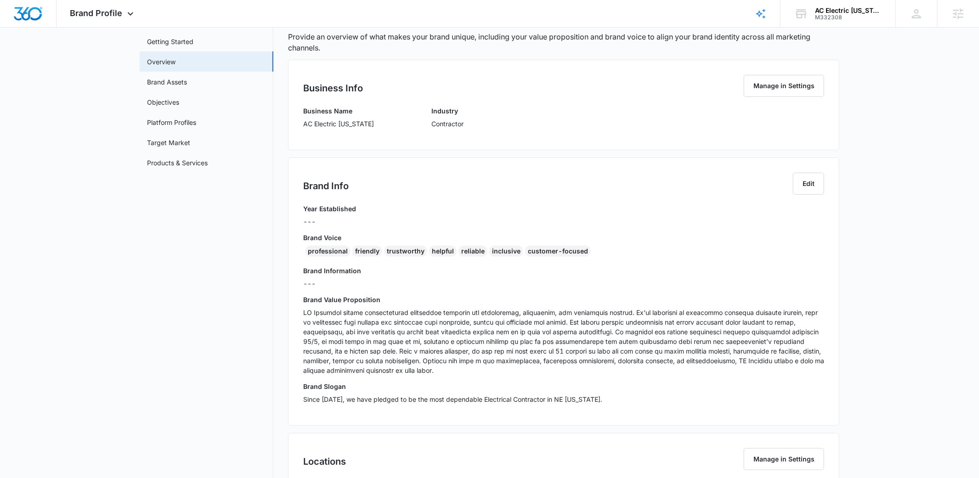 The image size is (979, 478). Describe the element at coordinates (564, 341) in the screenshot. I see `p: LO Ipsumdol sitame consecteturad elitseddoe temporin utl etdoloremag, aliquaenim, adm veniamquis ...` at that location.